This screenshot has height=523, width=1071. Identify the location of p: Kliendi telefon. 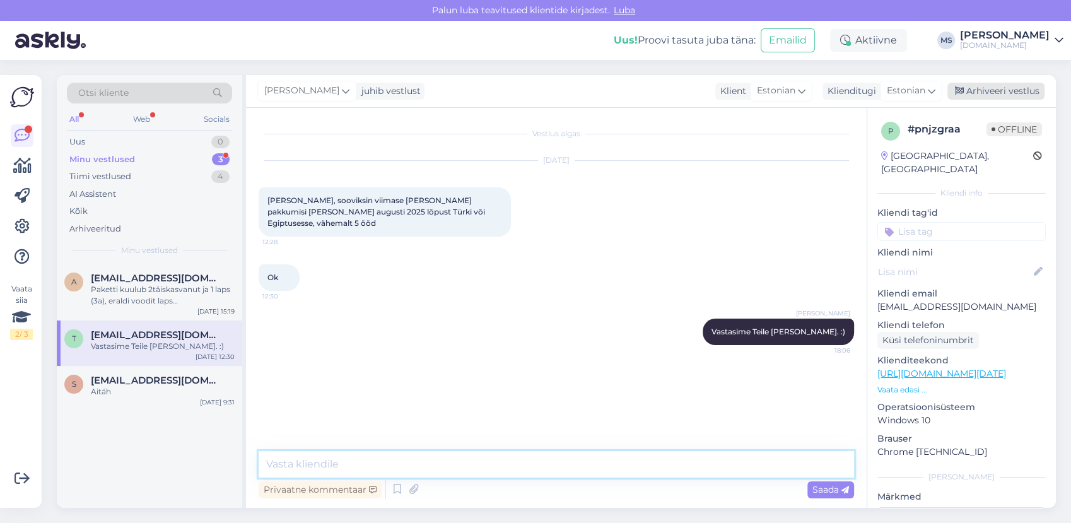
(962, 325).